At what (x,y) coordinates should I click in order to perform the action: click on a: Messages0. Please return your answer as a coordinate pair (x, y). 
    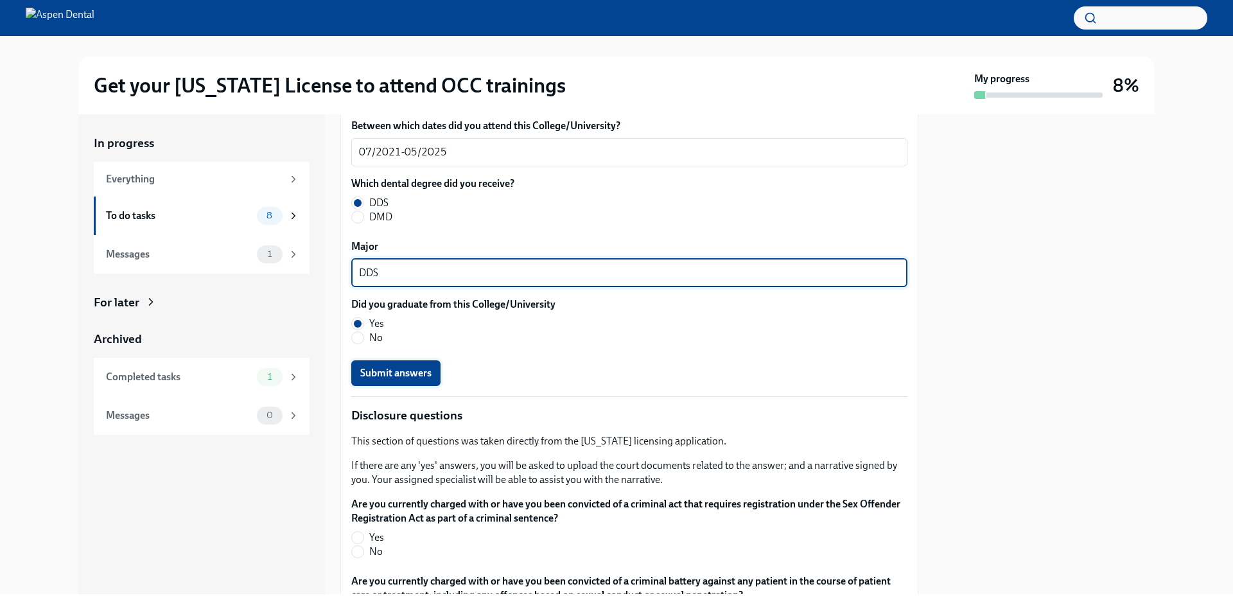
    Looking at the image, I should click on (202, 416).